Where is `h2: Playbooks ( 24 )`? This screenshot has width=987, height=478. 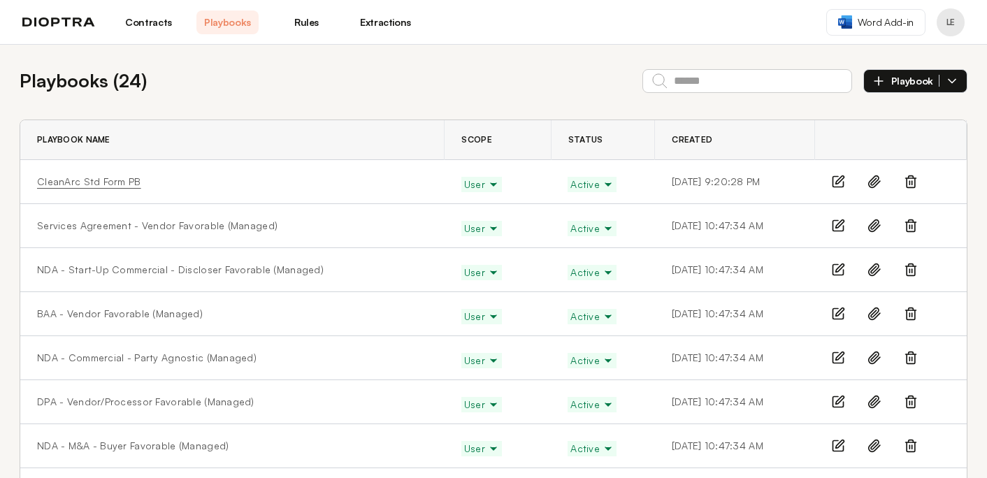 h2: Playbooks ( 24 ) is located at coordinates (83, 80).